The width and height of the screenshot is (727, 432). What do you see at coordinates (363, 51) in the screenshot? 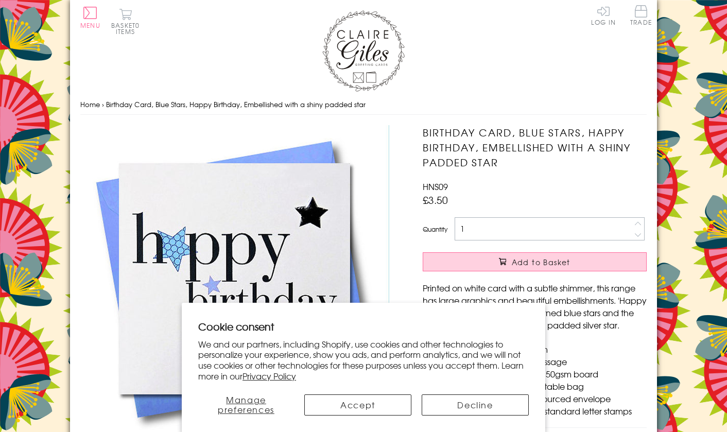
I see `img: Claire Giles Greetings Cards` at bounding box center [363, 51].